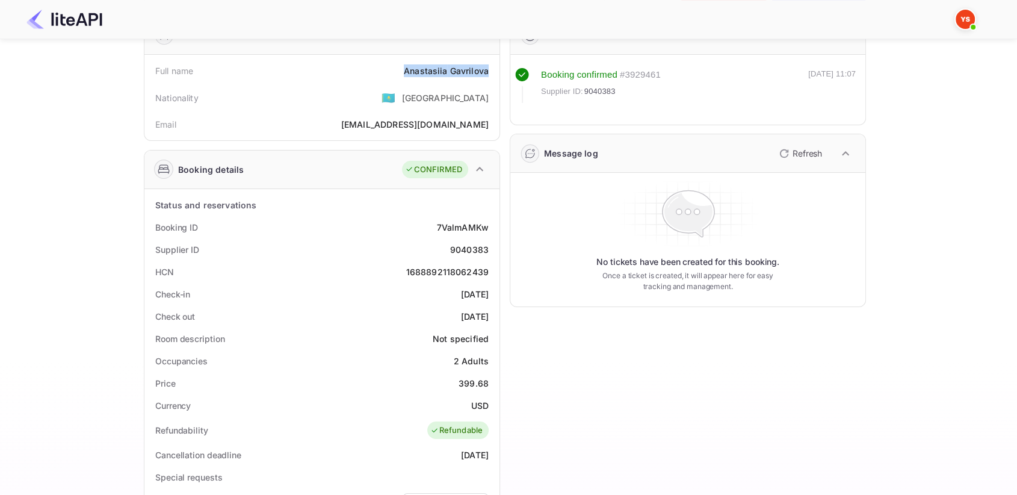  I want to click on div: Status and reservations, so click(206, 205).